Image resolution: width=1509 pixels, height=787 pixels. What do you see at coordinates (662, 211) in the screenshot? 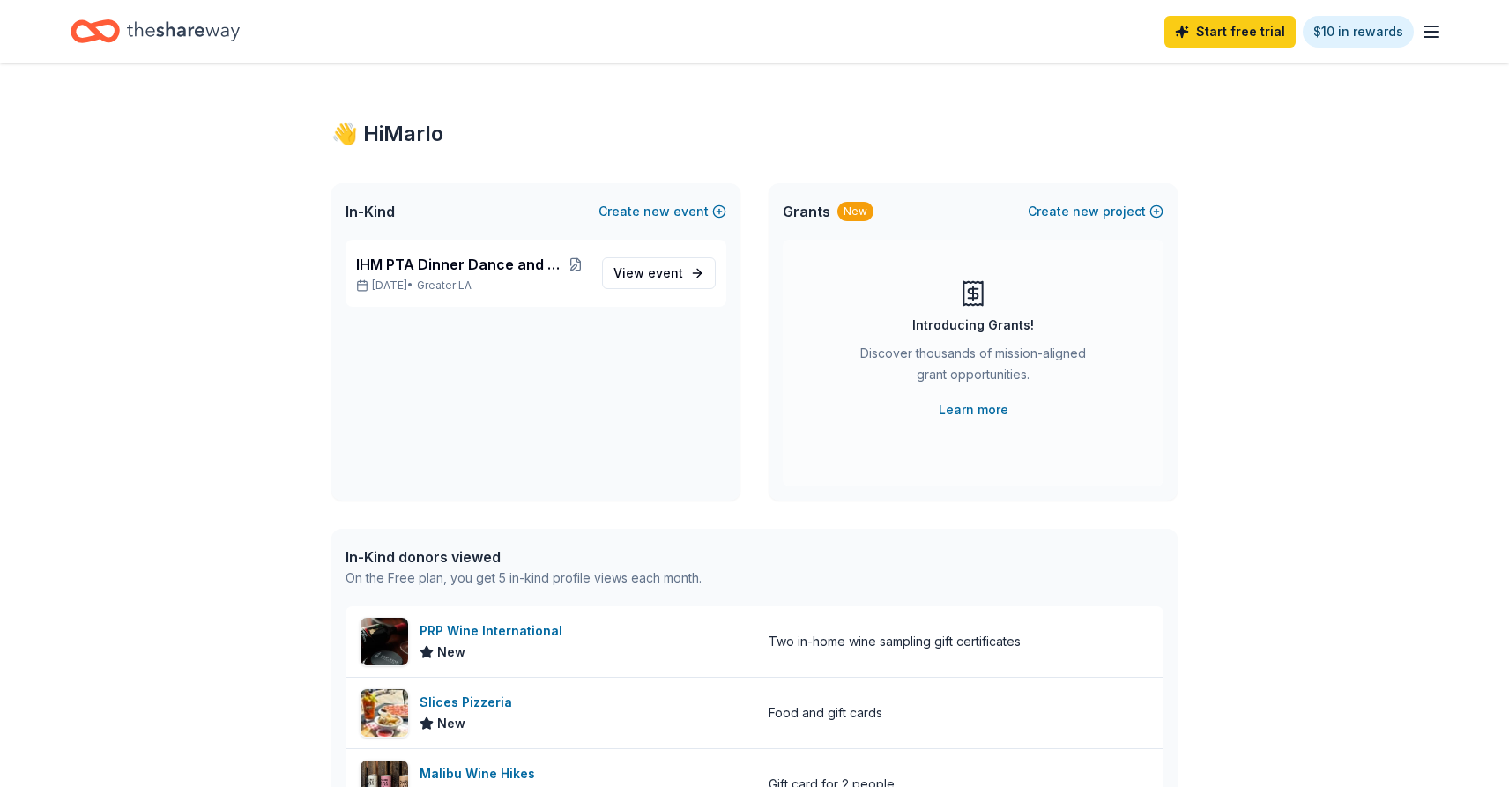
I see `button: Createnewevent` at bounding box center [662, 211].